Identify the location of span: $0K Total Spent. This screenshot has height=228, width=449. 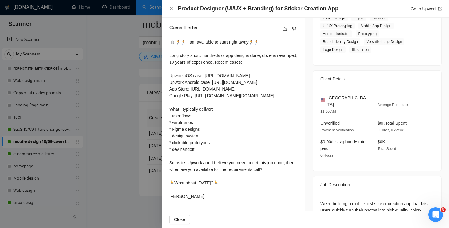
(392, 123).